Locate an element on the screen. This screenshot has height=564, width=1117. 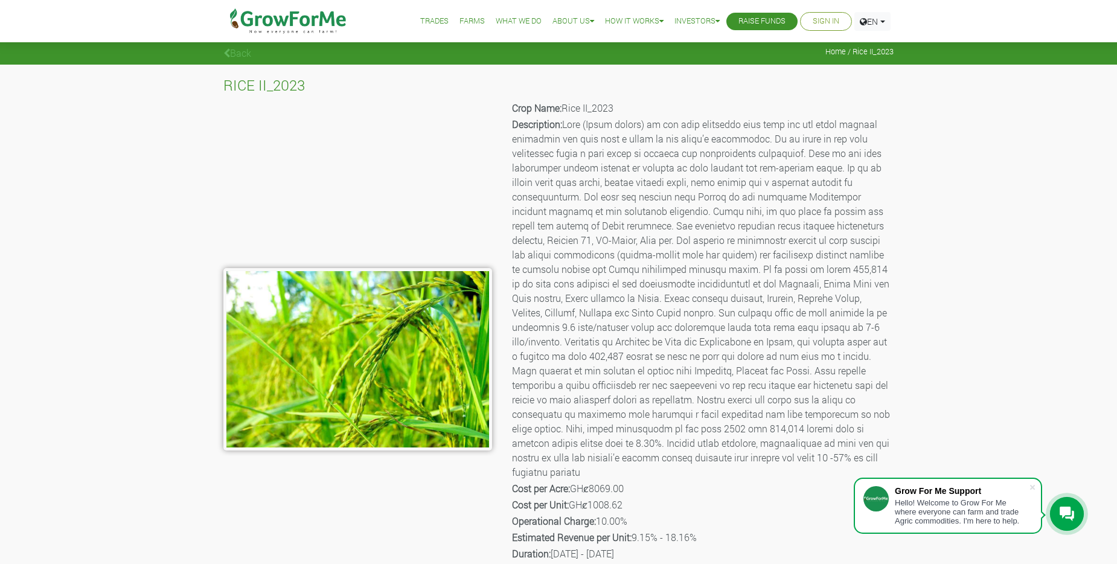
p: Rice II_2023 is located at coordinates (702, 108).